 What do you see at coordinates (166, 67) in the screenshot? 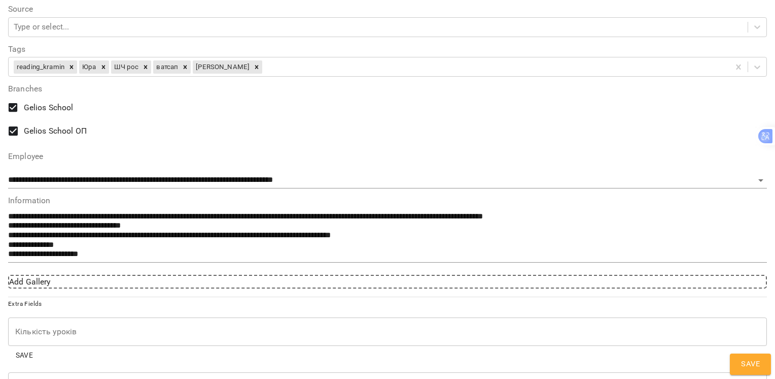
I see `div: ватсап` at bounding box center [166, 67].